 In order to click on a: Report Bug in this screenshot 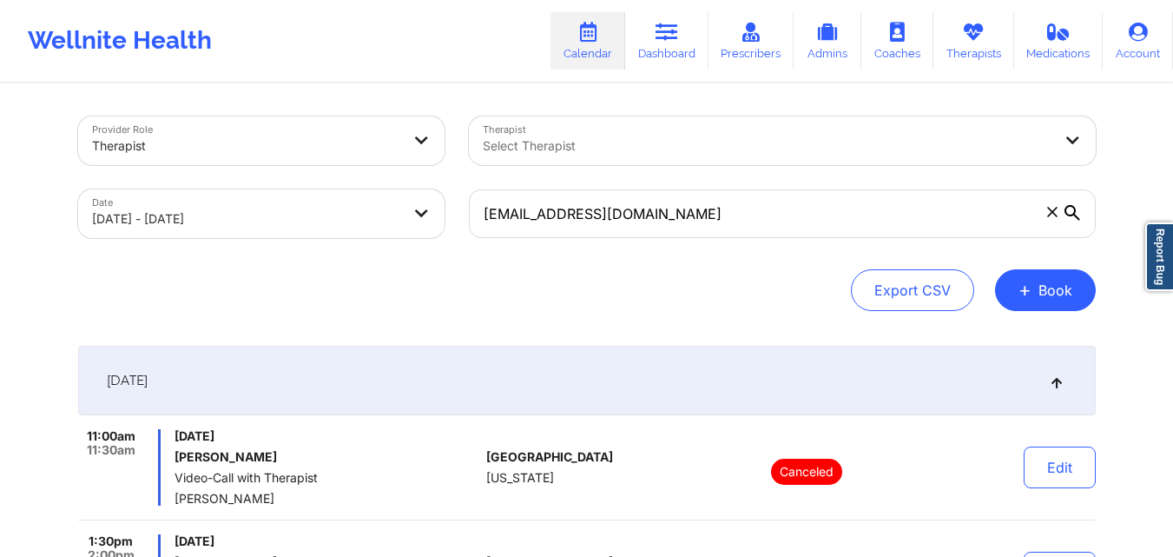, I will do `click(1159, 256)`.